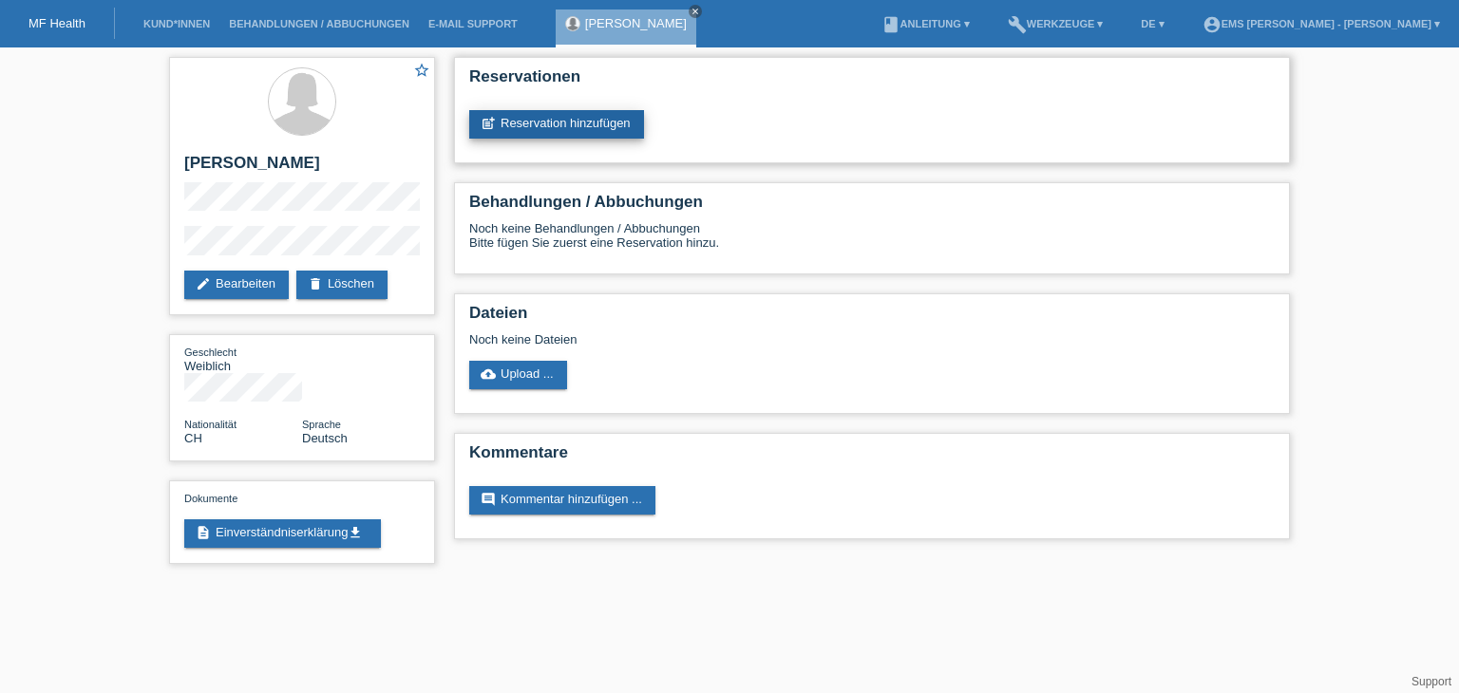  I want to click on h2: Kommentare, so click(872, 458).